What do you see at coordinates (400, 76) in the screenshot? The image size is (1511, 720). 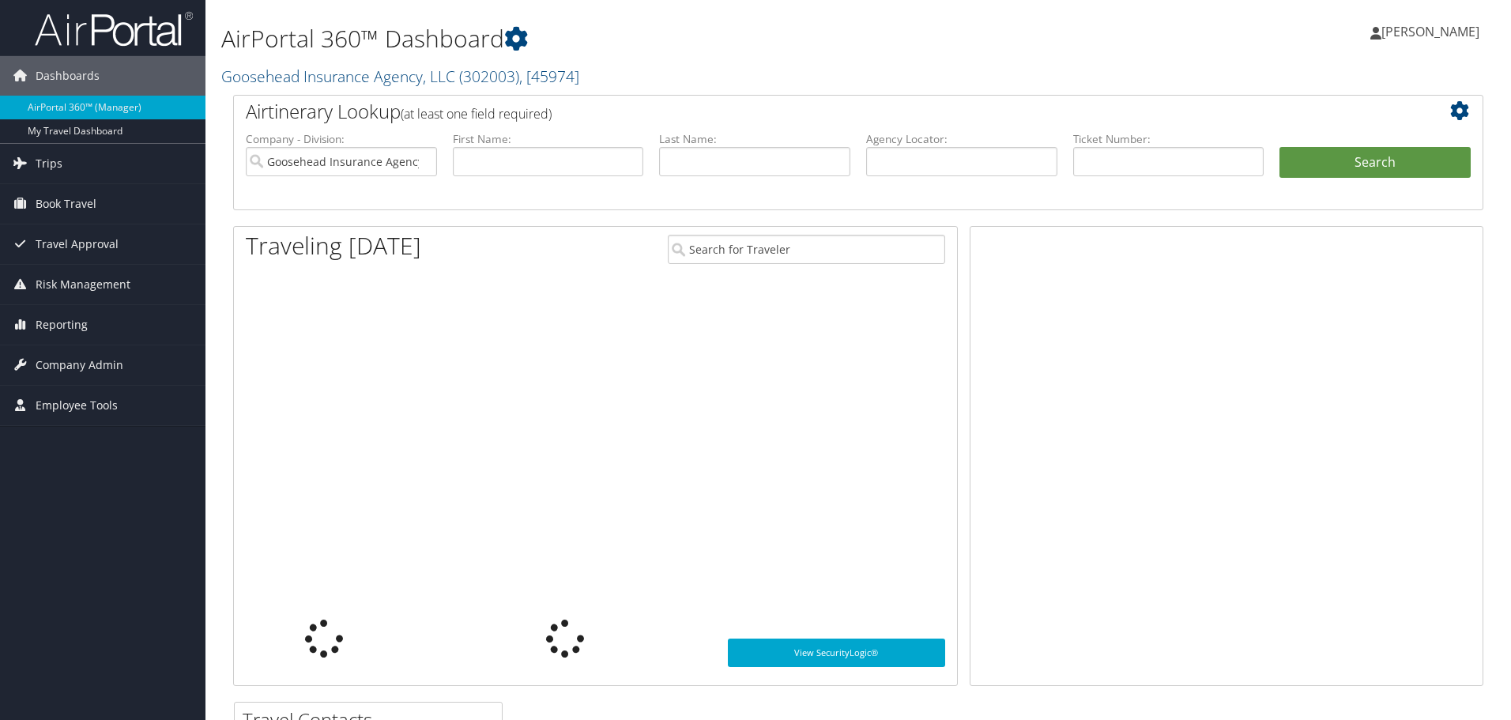 I see `a: Goosehead Insurance Agency, LLC` at bounding box center [400, 76].